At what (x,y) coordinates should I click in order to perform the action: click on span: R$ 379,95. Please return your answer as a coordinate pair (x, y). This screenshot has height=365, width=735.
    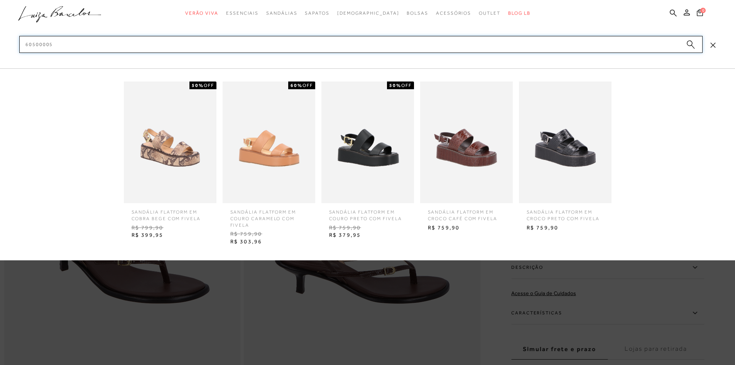
    Looking at the image, I should click on (368, 235).